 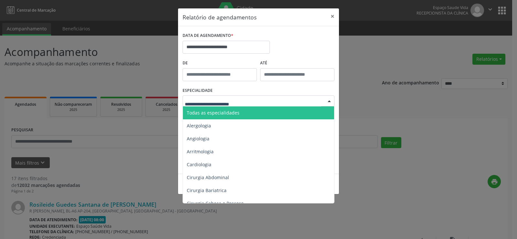 I want to click on label: ESPECIALIDADE, so click(x=197, y=90).